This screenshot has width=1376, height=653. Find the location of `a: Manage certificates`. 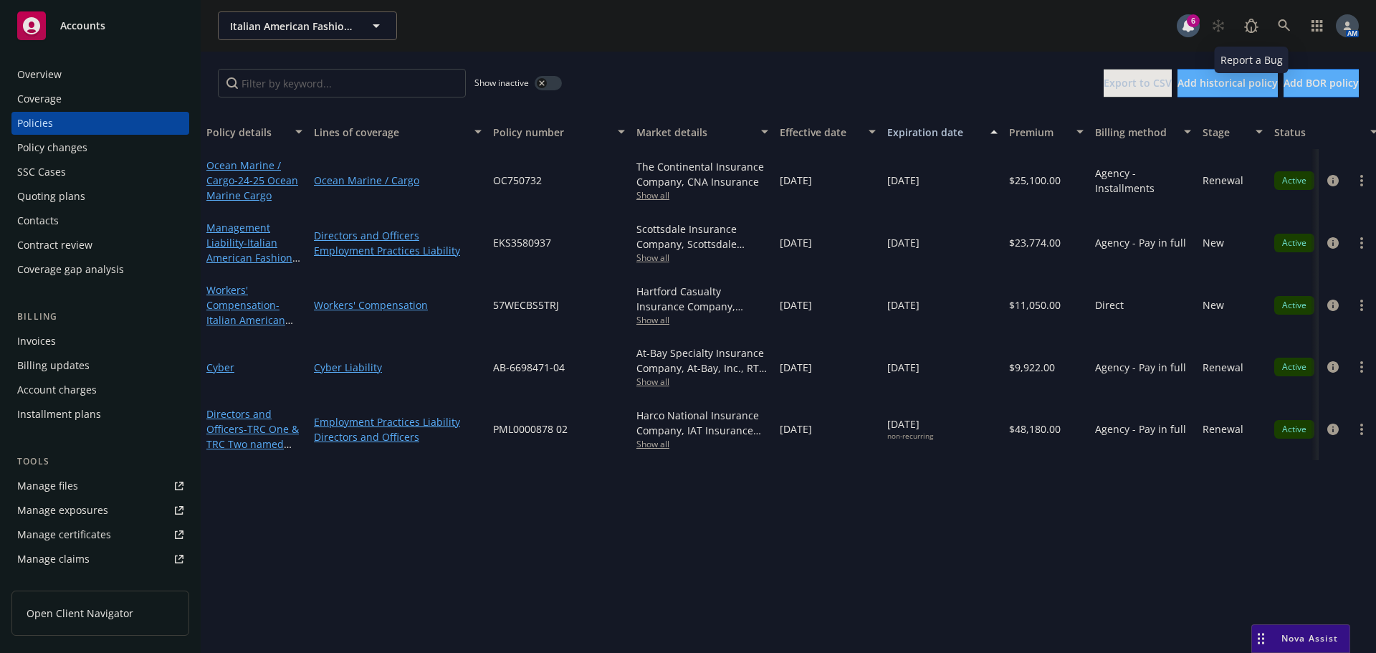

a: Manage certificates is located at coordinates (100, 535).